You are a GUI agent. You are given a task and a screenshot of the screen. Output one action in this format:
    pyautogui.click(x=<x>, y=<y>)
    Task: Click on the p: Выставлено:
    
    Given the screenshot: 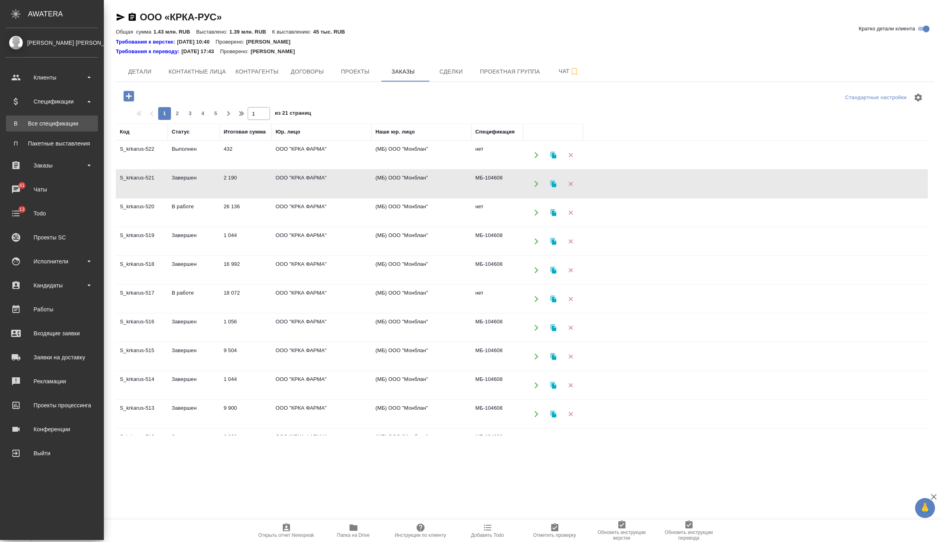 What is the action you would take?
    pyautogui.click(x=212, y=32)
    